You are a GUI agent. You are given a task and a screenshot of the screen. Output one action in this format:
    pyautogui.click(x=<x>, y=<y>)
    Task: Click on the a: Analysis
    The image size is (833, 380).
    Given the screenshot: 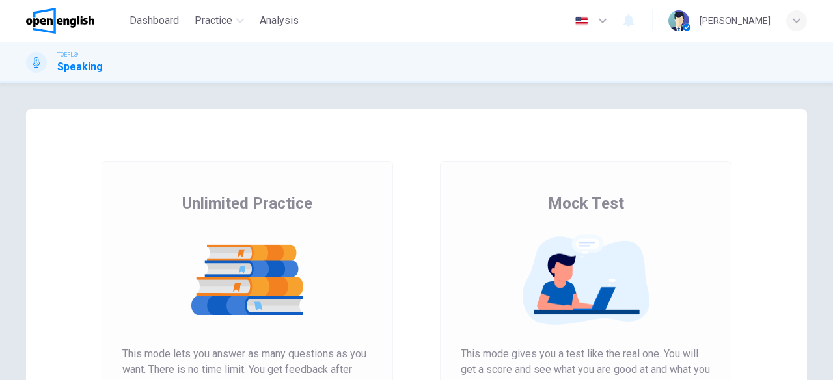 What is the action you would take?
    pyautogui.click(x=279, y=21)
    